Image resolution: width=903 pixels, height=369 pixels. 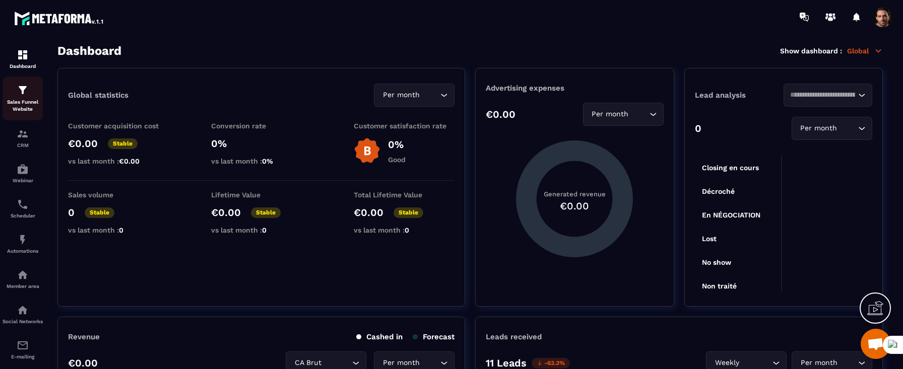 What do you see at coordinates (23, 350) in the screenshot?
I see `a: emailemailE-mailing` at bounding box center [23, 350].